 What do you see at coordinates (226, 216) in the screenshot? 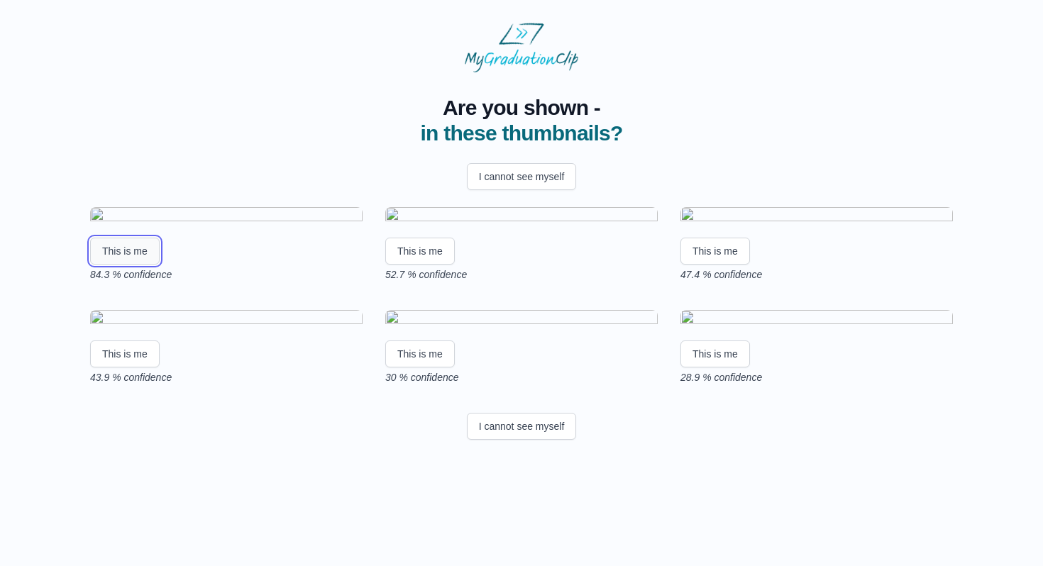
I see `img: 25d09e67b1f9c4e81c64d790309651b66c4a3ad8.gif` at bounding box center [226, 216].